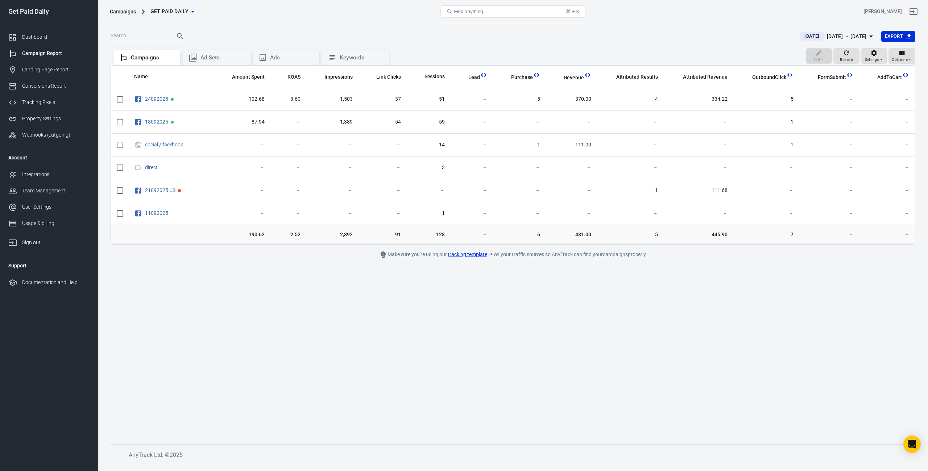 This screenshot has width=928, height=471. Describe the element at coordinates (699, 191) in the screenshot. I see `span: 111.68` at that location.